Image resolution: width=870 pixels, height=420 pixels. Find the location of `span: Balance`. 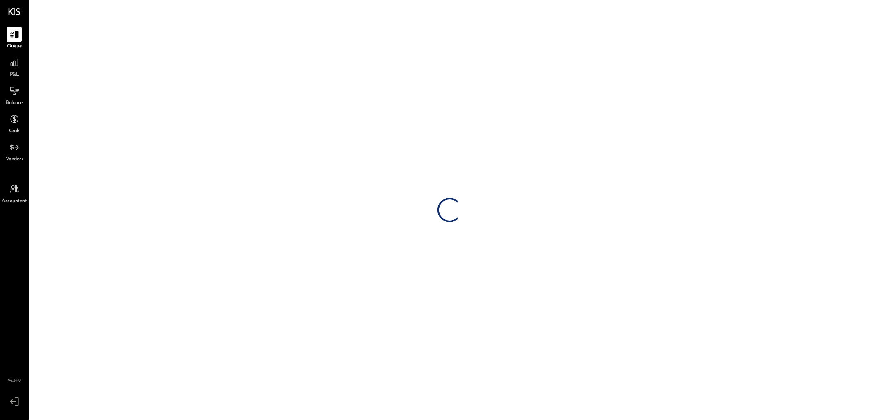

span: Balance is located at coordinates (14, 103).